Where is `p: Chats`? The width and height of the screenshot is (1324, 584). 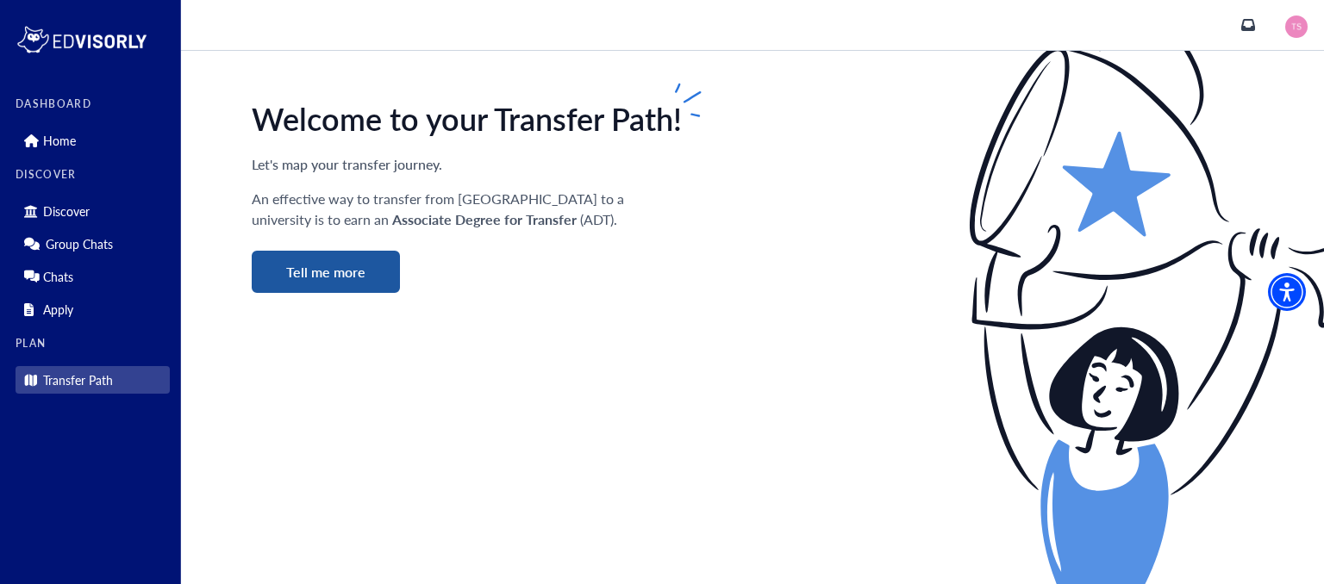 p: Chats is located at coordinates (58, 277).